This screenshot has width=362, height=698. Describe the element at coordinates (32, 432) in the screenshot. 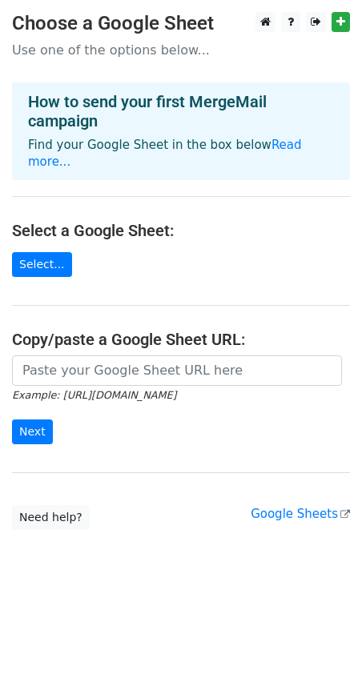

I see `input: Next` at that location.